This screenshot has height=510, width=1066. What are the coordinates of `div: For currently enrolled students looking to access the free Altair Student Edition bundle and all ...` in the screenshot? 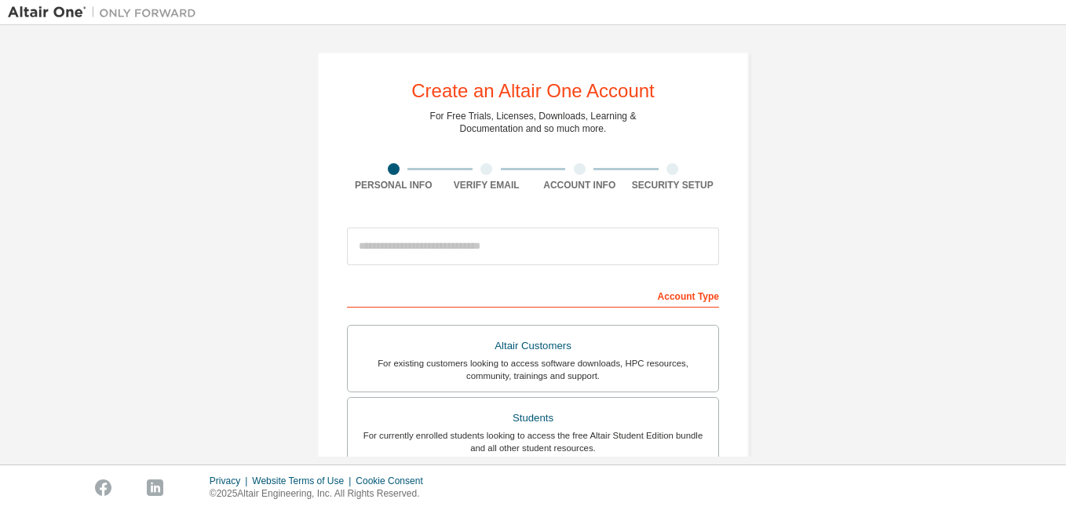 It's located at (533, 442).